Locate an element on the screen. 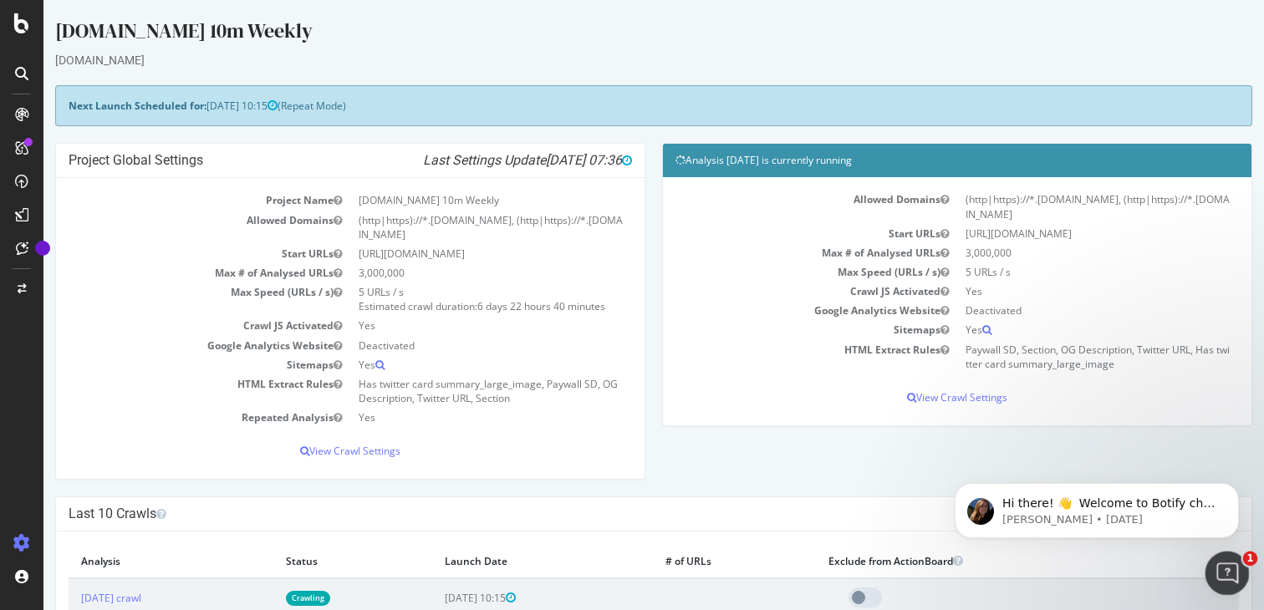  h4: Project Global Settings is located at coordinates (307, 161).